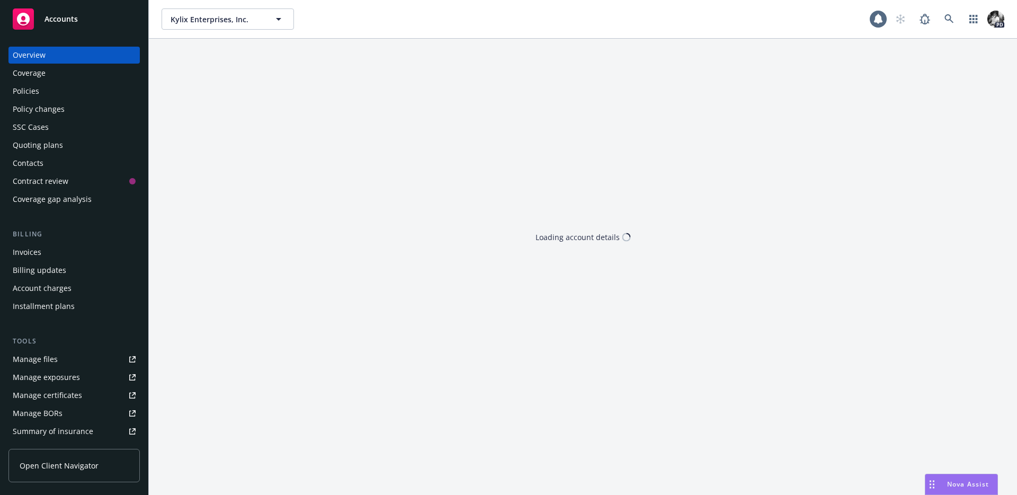 This screenshot has width=1017, height=495. Describe the element at coordinates (74, 73) in the screenshot. I see `a: Coverage` at that location.